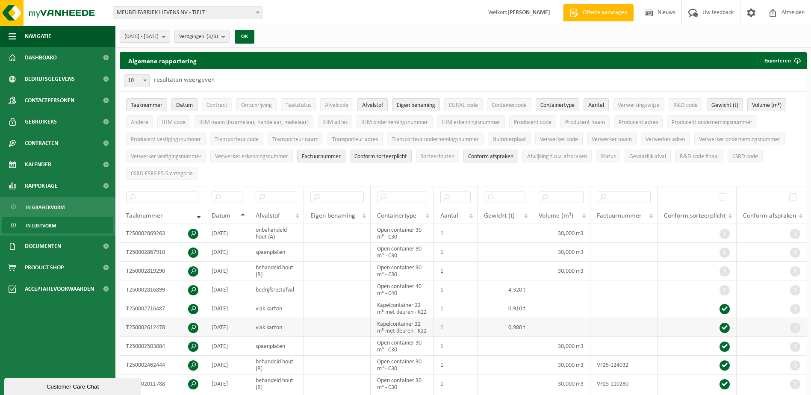  Describe the element at coordinates (505, 290) in the screenshot. I see `td: 4,320 t` at that location.